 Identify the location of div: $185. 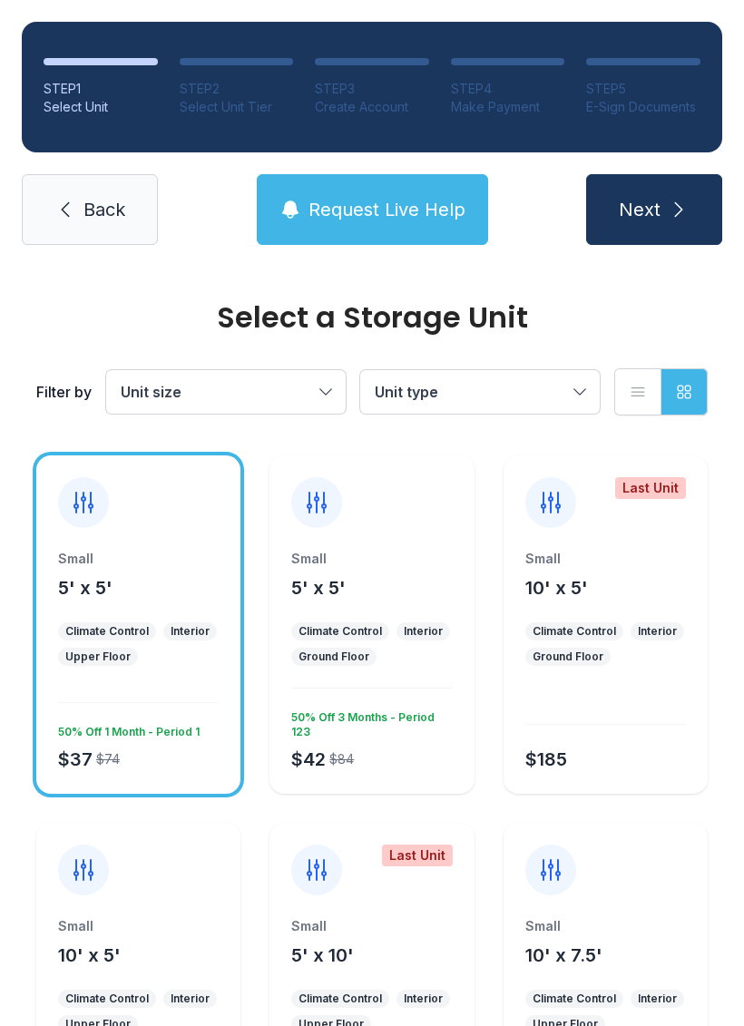
(546, 759).